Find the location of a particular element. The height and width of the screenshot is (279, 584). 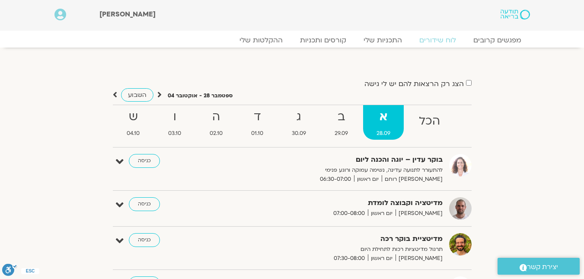

span: 28.09 is located at coordinates (383, 133).